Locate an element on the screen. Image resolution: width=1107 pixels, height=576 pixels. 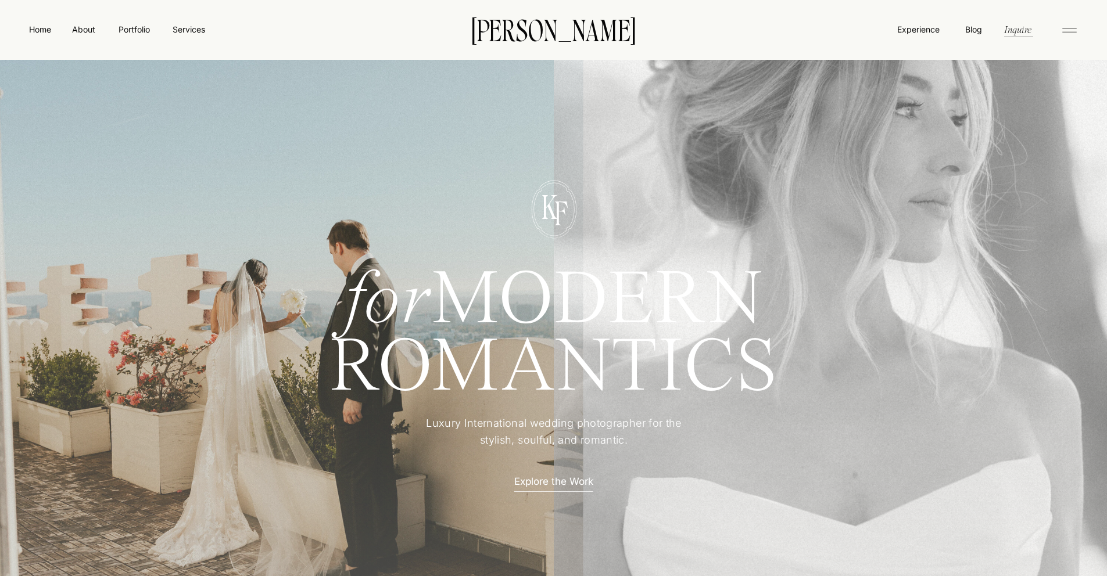
p: F is located at coordinates (561, 212).